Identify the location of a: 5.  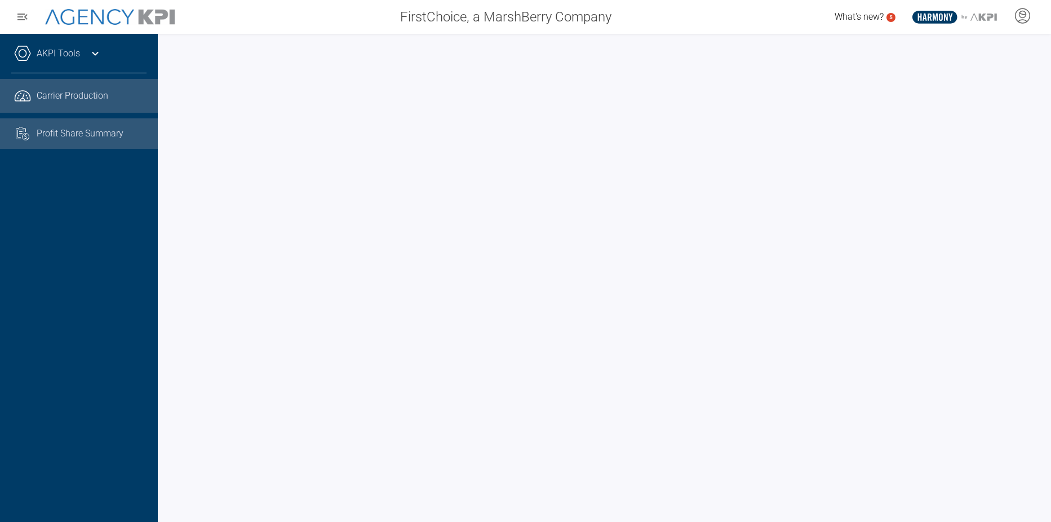
(891, 17).